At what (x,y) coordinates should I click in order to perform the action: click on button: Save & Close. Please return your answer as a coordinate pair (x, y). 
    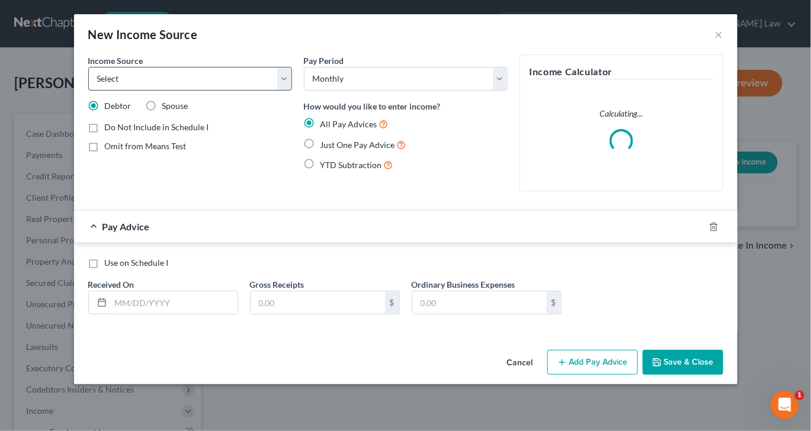
    Looking at the image, I should click on (683, 363).